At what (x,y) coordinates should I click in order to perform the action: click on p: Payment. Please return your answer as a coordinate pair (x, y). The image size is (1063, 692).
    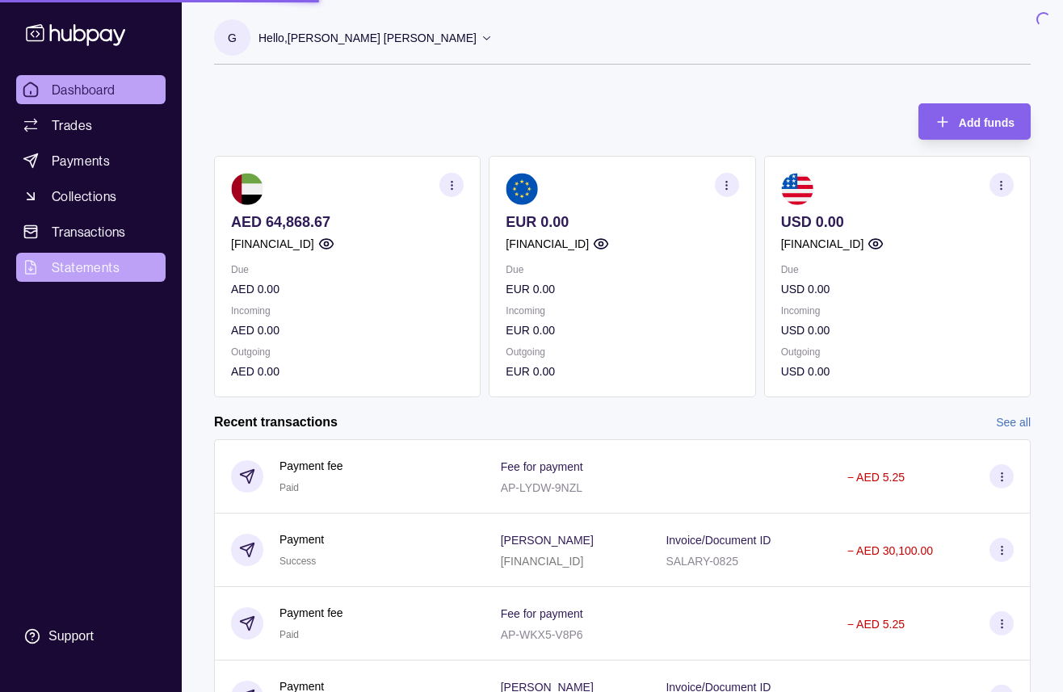
    Looking at the image, I should click on (301, 539).